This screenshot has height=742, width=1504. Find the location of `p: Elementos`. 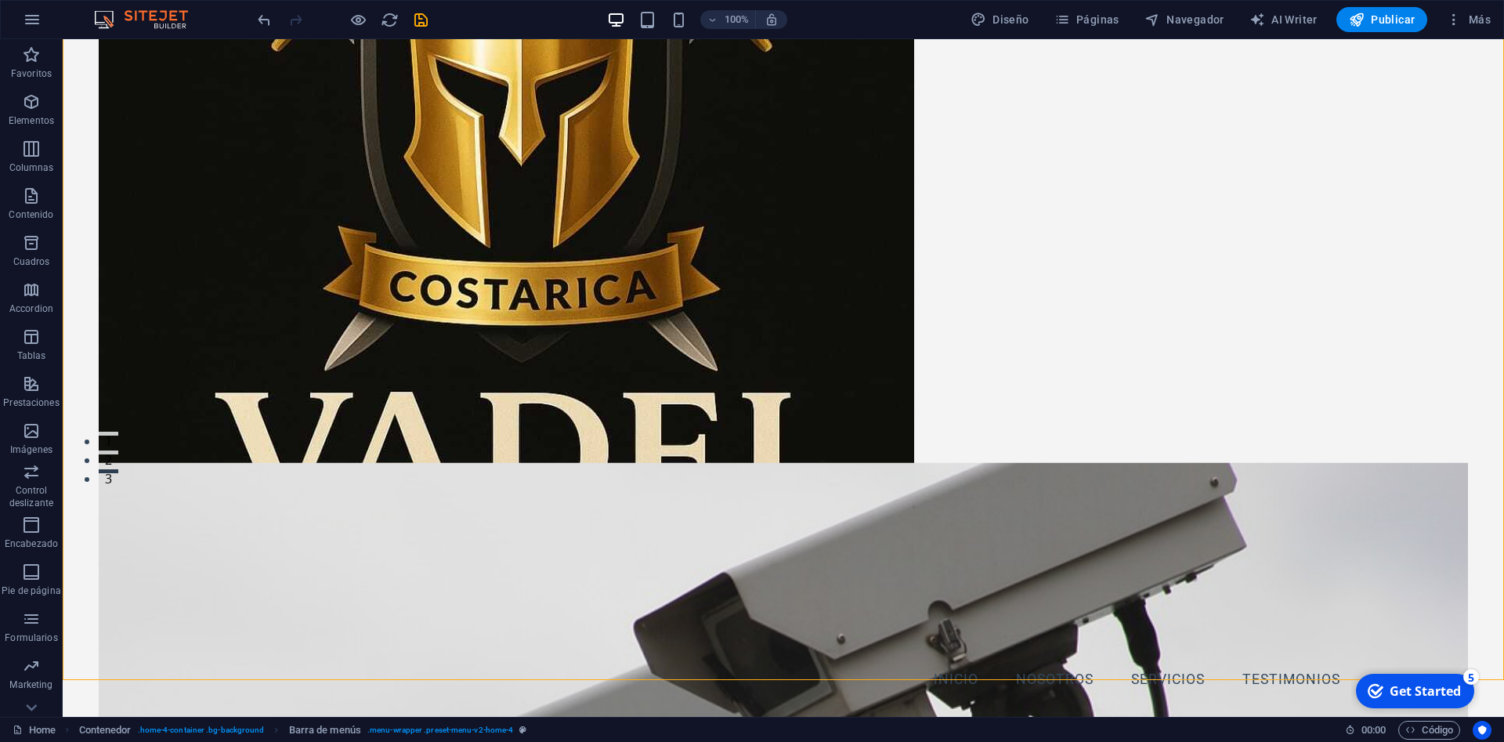

p: Elementos is located at coordinates (31, 121).